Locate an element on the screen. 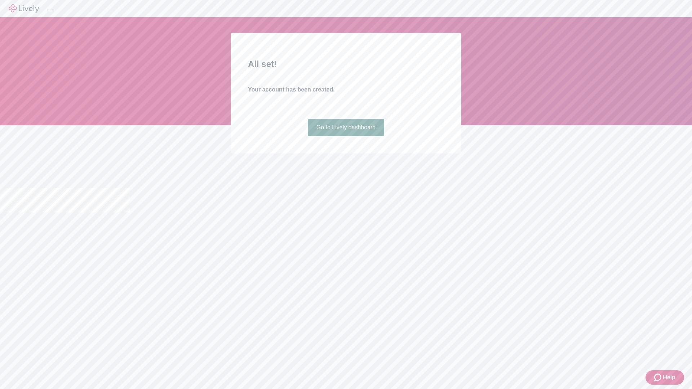 This screenshot has width=692, height=389. button: Zendesk support iconHelp is located at coordinates (665, 378).